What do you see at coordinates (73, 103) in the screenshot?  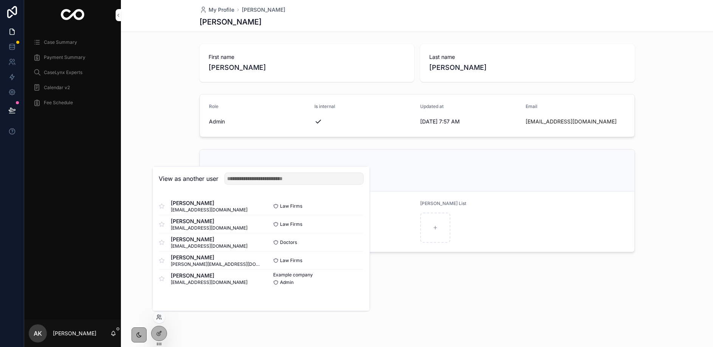 I see `a: Fee Schedule` at bounding box center [73, 103].